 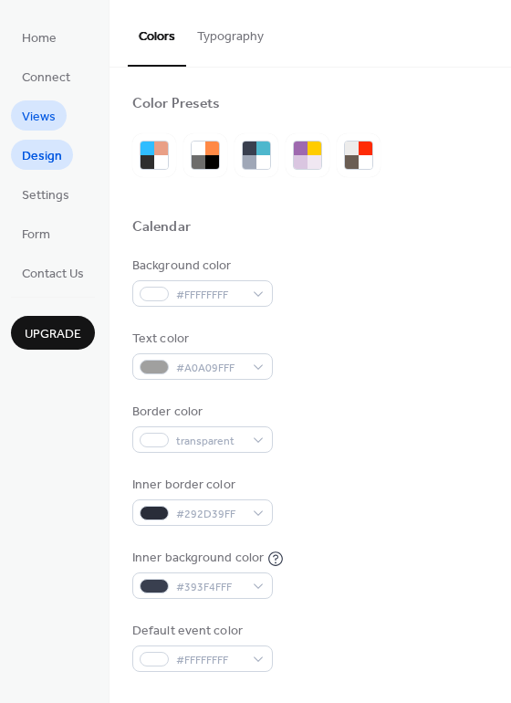 What do you see at coordinates (46, 78) in the screenshot?
I see `span: Connect` at bounding box center [46, 78].